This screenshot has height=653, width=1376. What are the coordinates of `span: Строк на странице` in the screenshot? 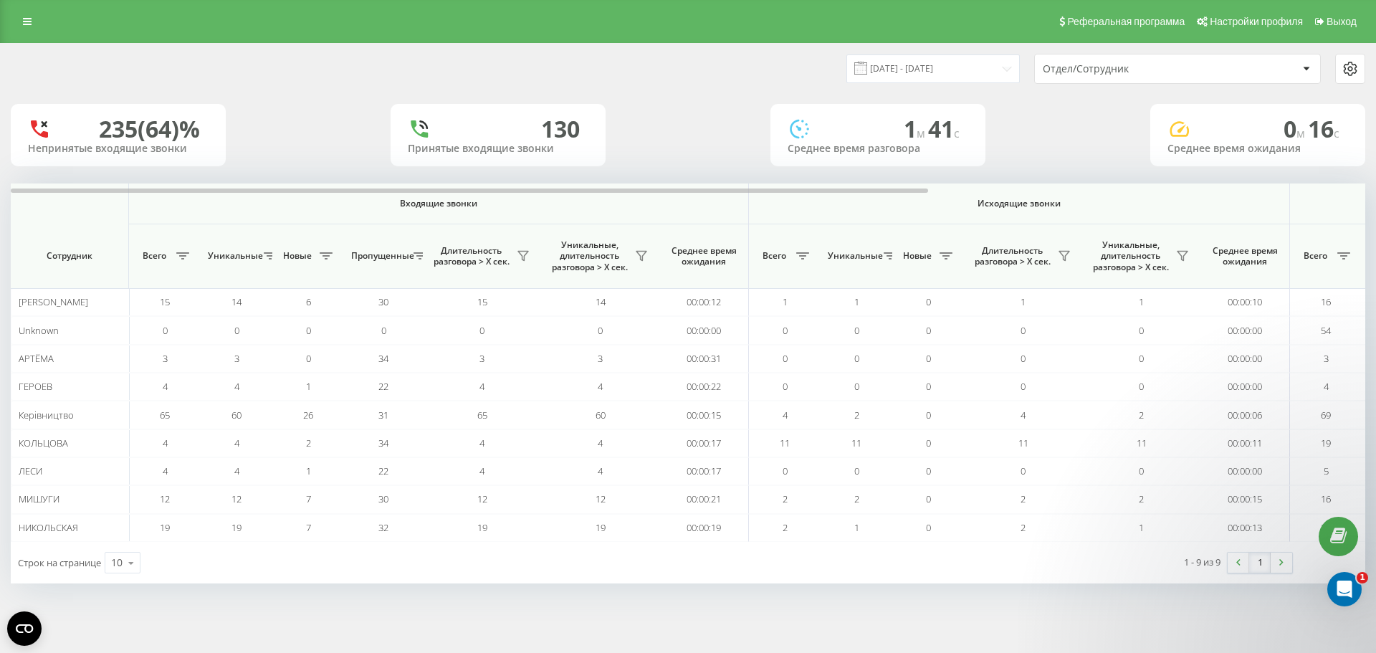 It's located at (59, 562).